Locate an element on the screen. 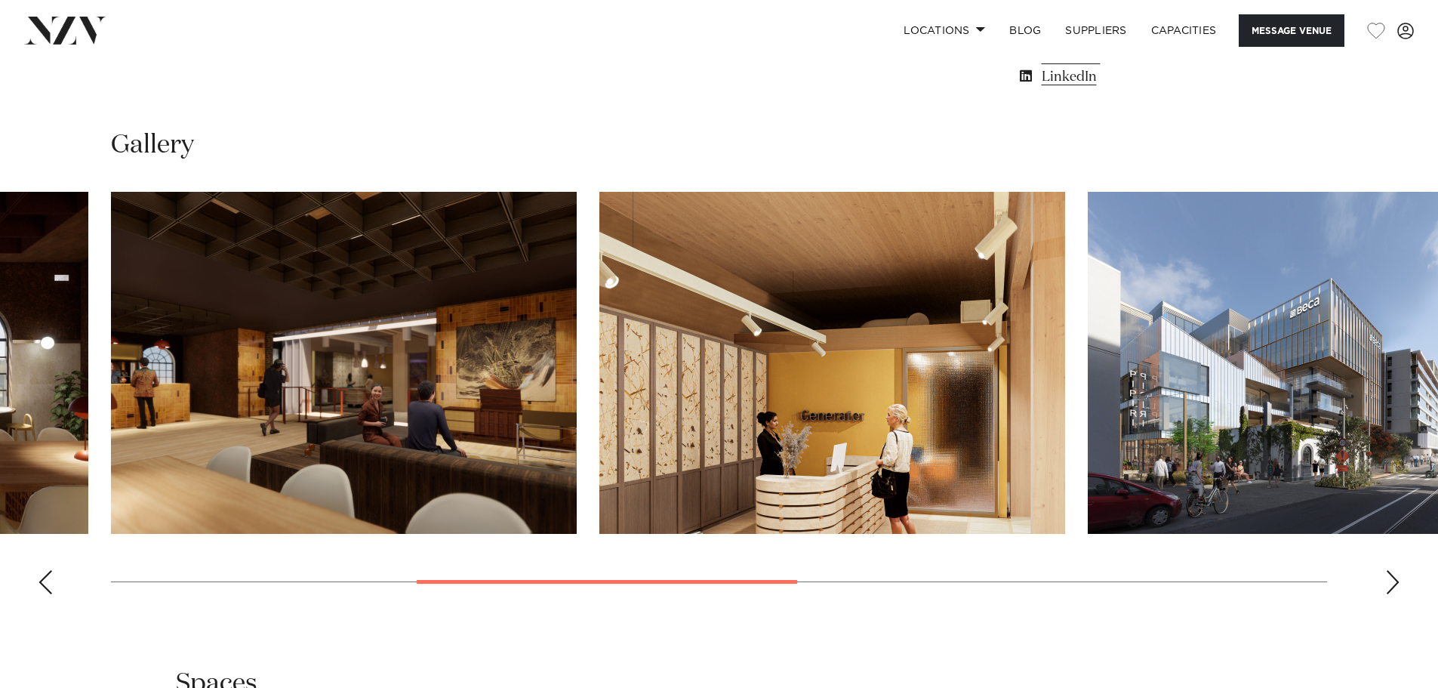  swiper-slide: 4 / 8 is located at coordinates (832, 362).